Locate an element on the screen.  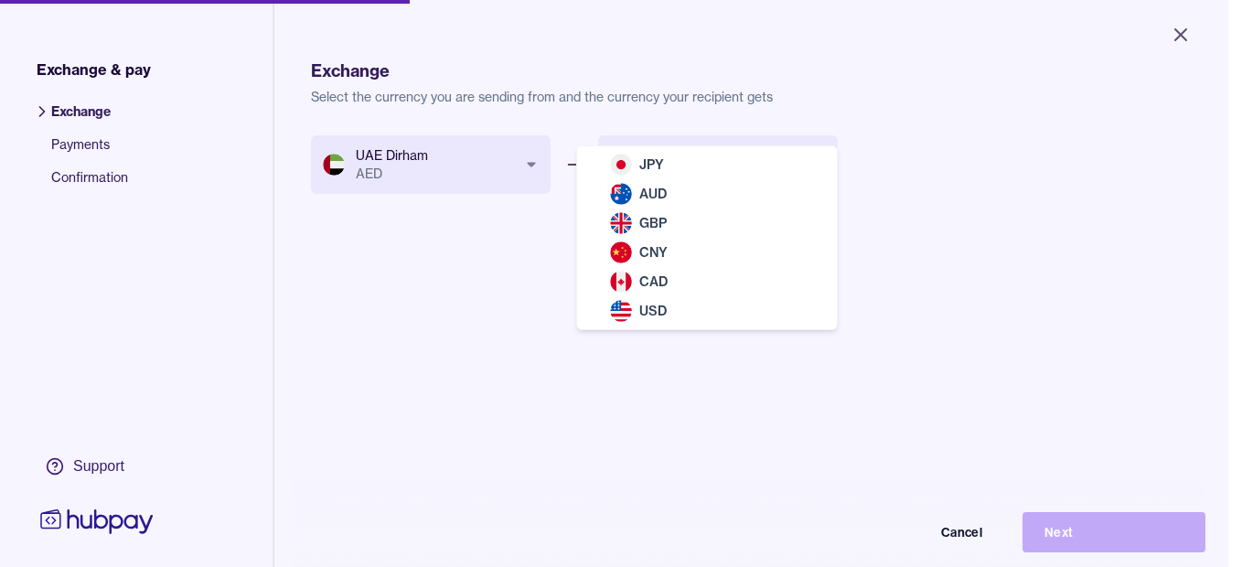
span: CNY is located at coordinates (653, 252).